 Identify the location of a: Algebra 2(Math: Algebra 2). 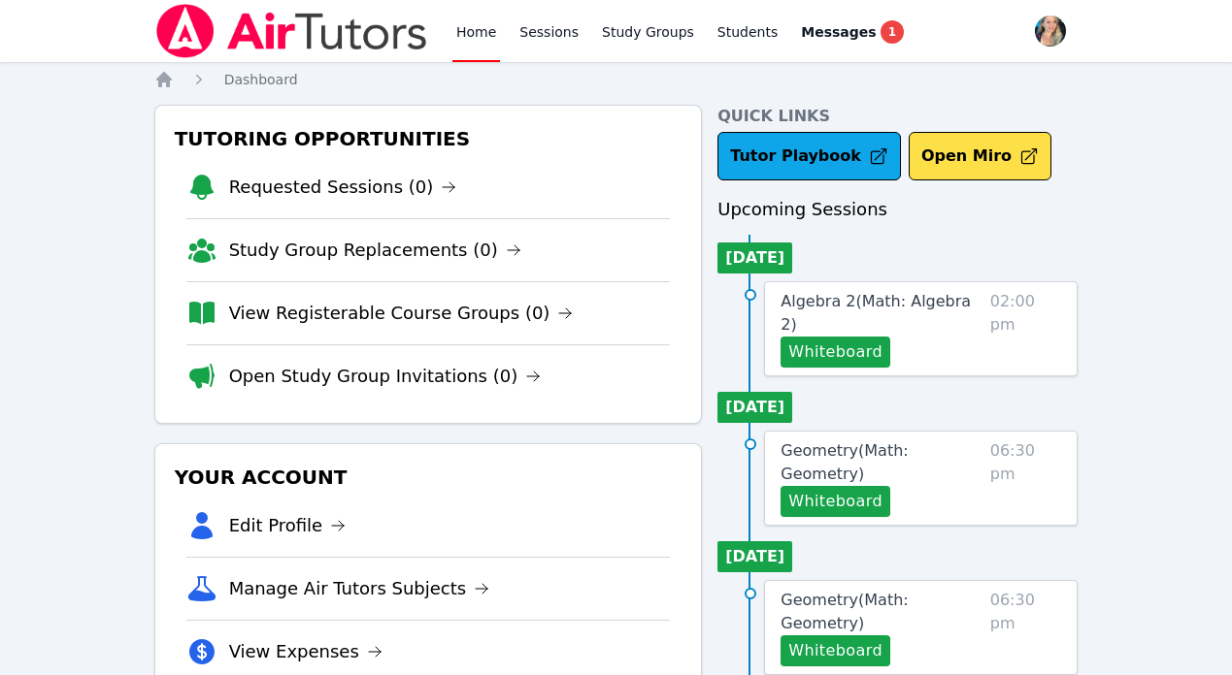
(880, 313).